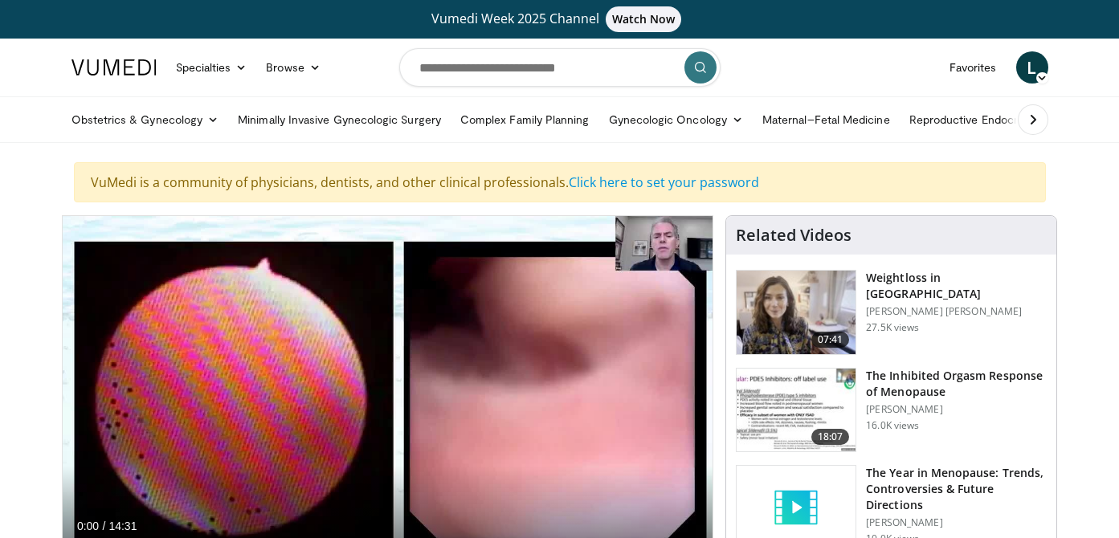  I want to click on span: 18:07, so click(831, 437).